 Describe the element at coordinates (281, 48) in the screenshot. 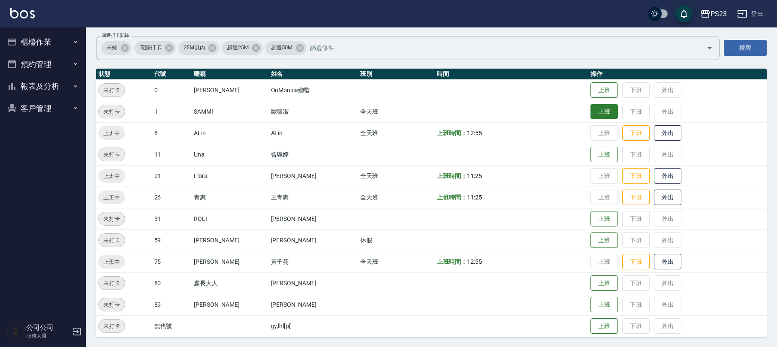

I see `span: 超過50M` at that location.